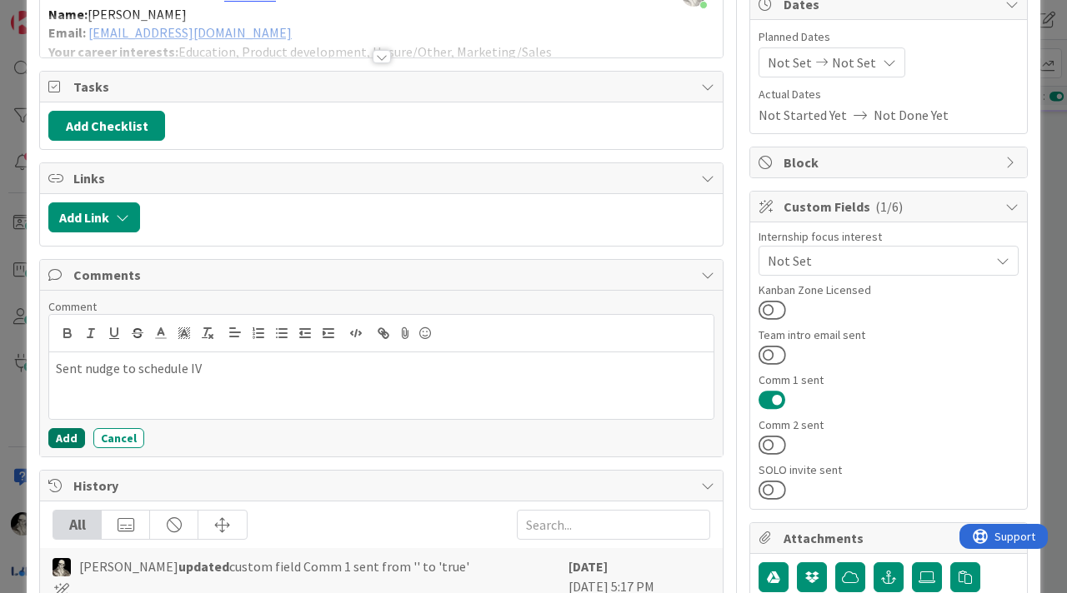 The height and width of the screenshot is (593, 1067). What do you see at coordinates (383, 486) in the screenshot?
I see `span: History` at bounding box center [383, 486].